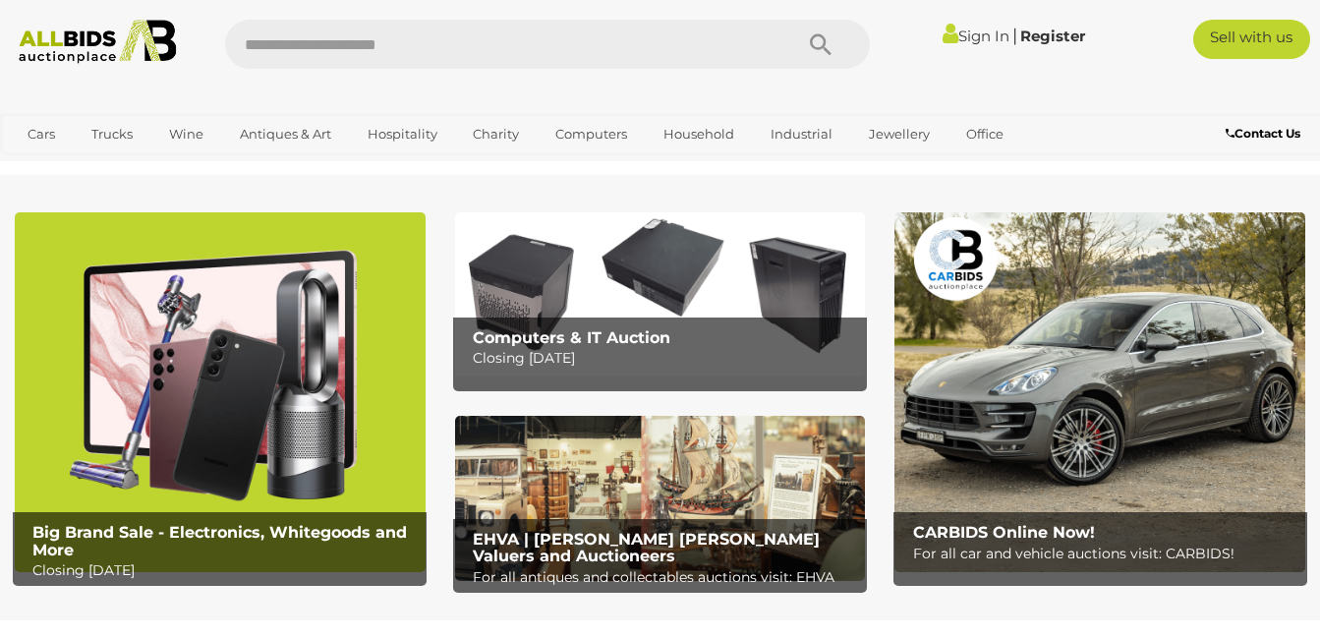  What do you see at coordinates (285, 134) in the screenshot?
I see `a: Antiques & Art` at bounding box center [285, 134].